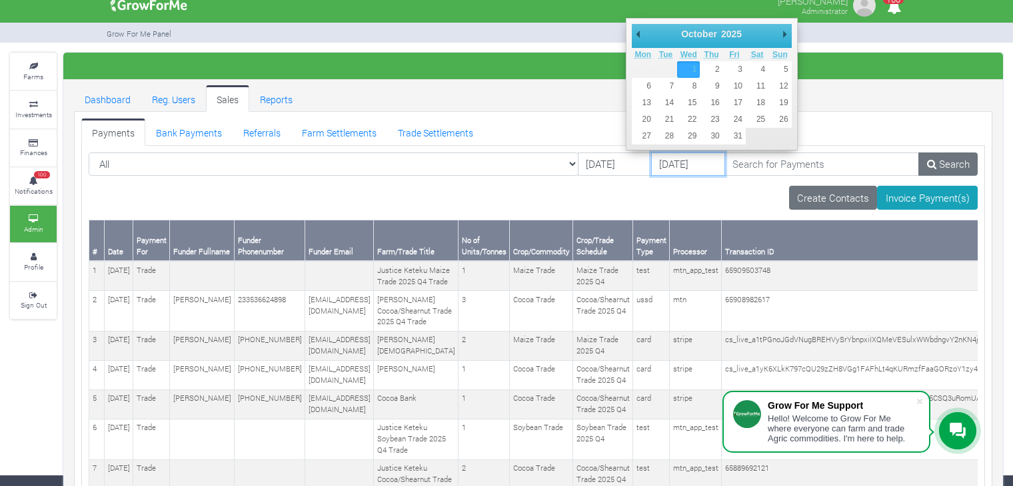 The image size is (1013, 486). Describe the element at coordinates (779, 55) in the screenshot. I see `abbr: Sunday` at that location.